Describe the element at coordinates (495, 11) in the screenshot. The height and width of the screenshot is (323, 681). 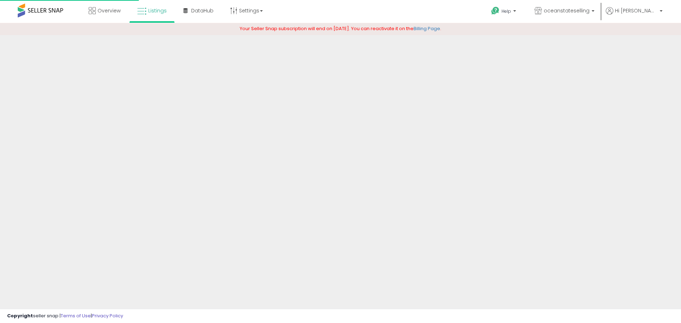
I see `i: Get Help` at that location.